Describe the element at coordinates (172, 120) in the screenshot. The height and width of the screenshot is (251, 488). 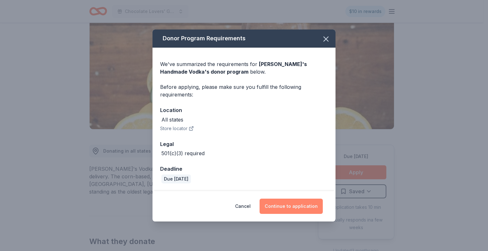
I see `div: All states` at that location.